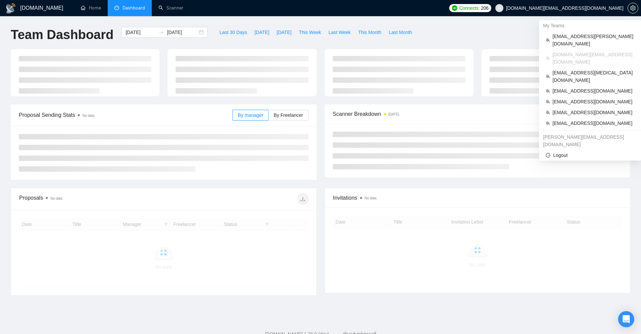 The image size is (641, 334). What do you see at coordinates (62, 35) in the screenshot?
I see `h1: Team Dashboard` at bounding box center [62, 35].